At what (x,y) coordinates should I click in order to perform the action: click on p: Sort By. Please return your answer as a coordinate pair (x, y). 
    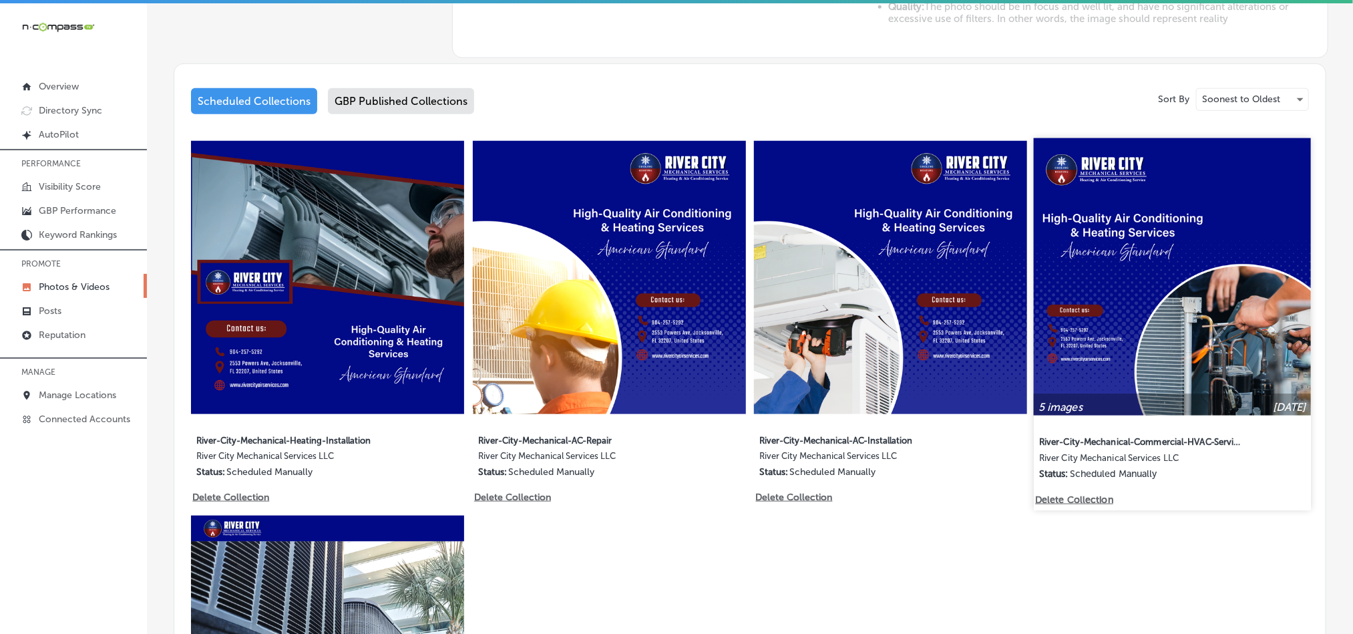
    Looking at the image, I should click on (1173, 99).